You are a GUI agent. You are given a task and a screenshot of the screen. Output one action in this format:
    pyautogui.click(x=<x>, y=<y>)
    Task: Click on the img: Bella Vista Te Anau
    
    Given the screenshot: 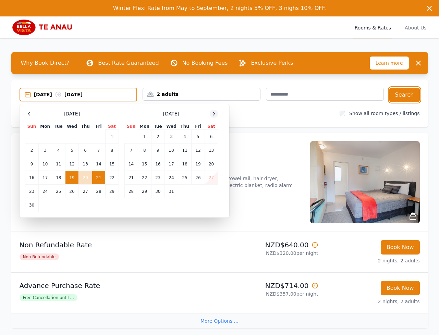 What is the action you would take?
    pyautogui.click(x=44, y=27)
    